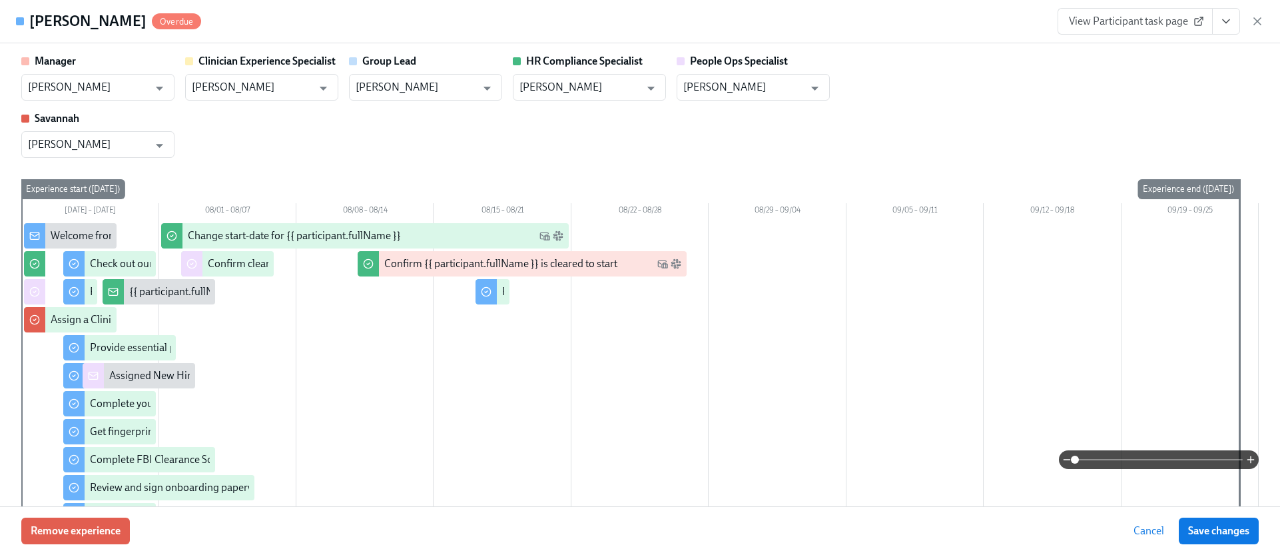 Image resolution: width=1280 pixels, height=555 pixels. What do you see at coordinates (1219, 531) in the screenshot?
I see `button: Save changes` at bounding box center [1219, 531].